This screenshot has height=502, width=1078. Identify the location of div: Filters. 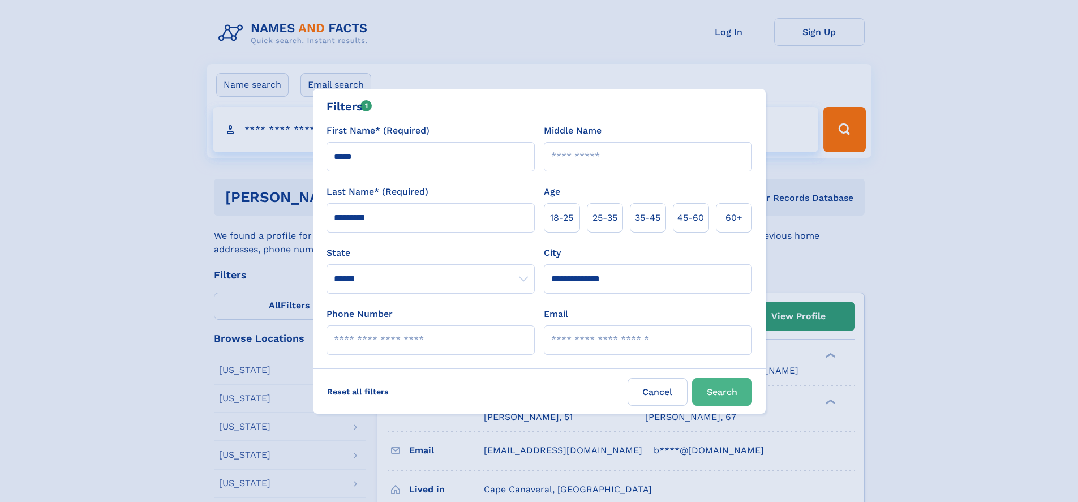
(349, 106).